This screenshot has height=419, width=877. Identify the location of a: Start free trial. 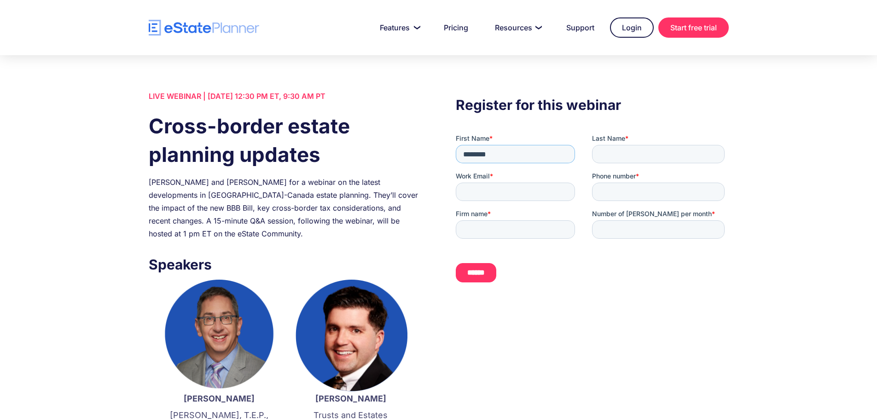
(693, 28).